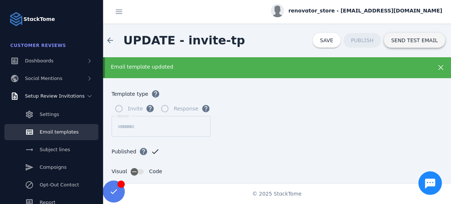 This screenshot has height=204, width=451. I want to click on span: SAVE, so click(327, 40).